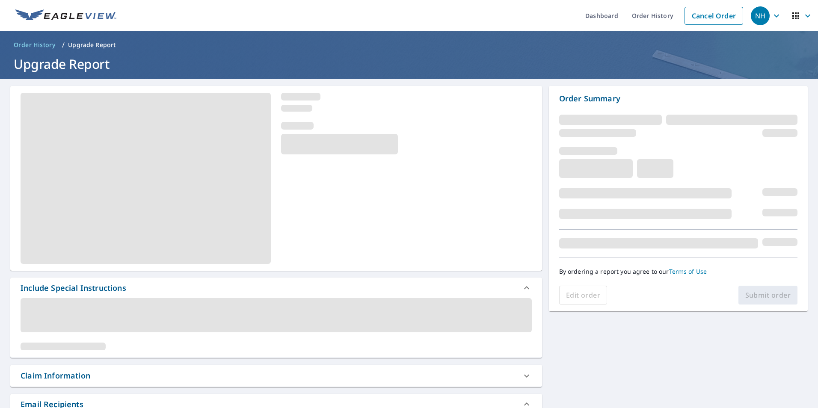 The image size is (818, 408). Describe the element at coordinates (688, 271) in the screenshot. I see `a: Terms of Use` at that location.